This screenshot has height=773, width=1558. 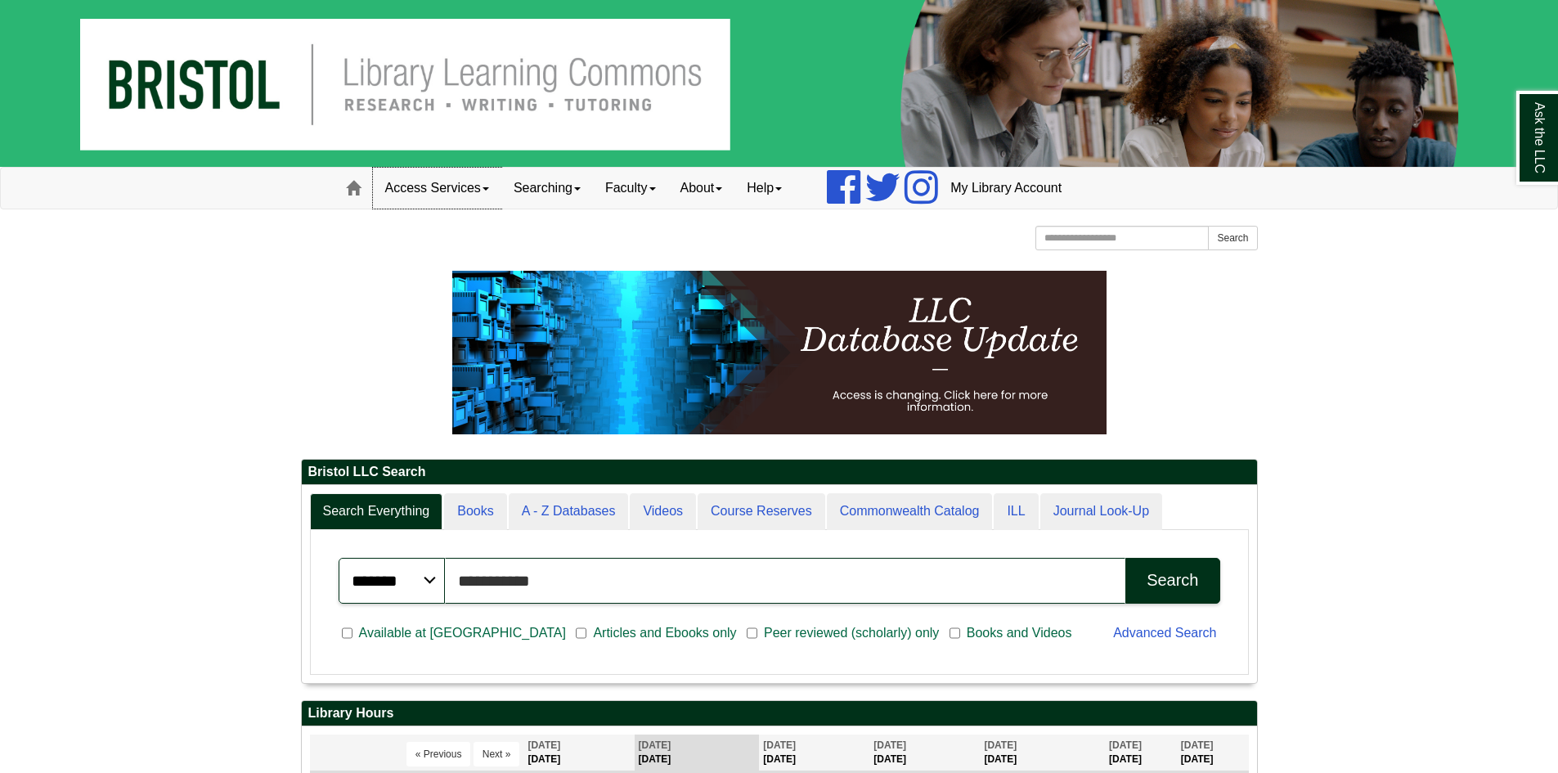 What do you see at coordinates (955, 633) in the screenshot?
I see `input: Books and Videos` at bounding box center [955, 633].